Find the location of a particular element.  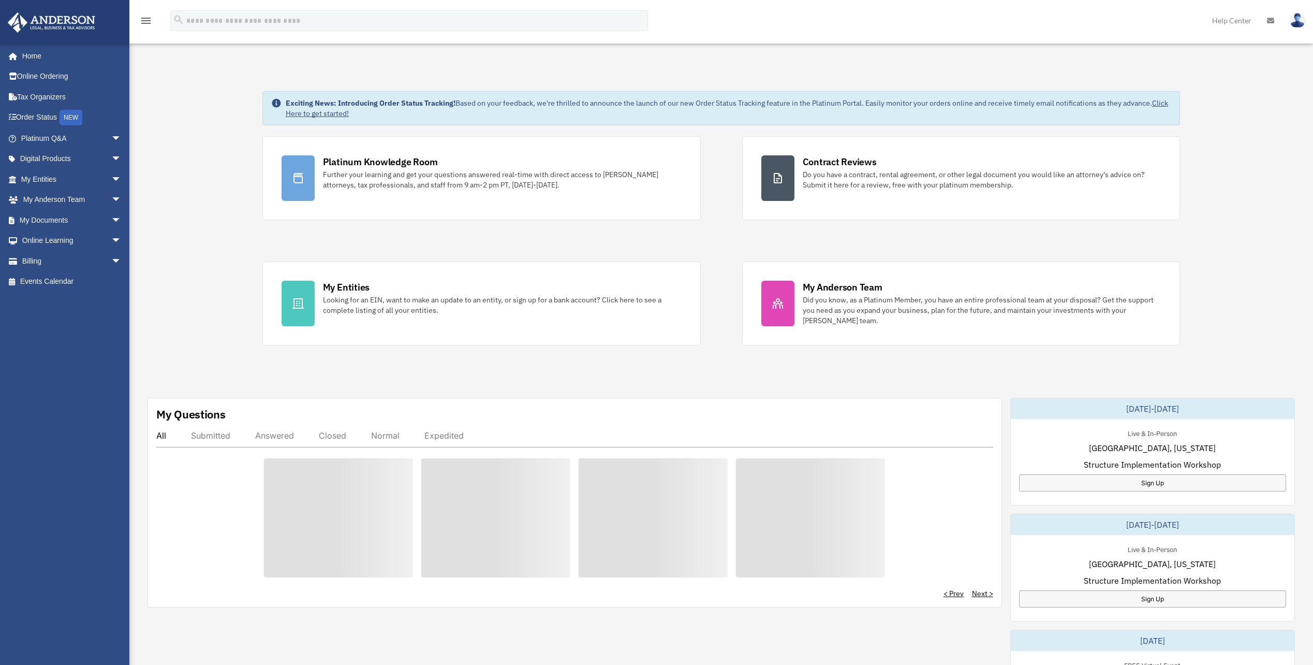

a: Contract Reviews Do you have a contract, rental agreement, or other legal document you would like... is located at coordinates (961, 178).